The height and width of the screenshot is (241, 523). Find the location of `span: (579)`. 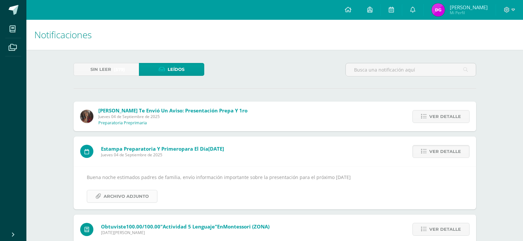

span: (579) is located at coordinates (119, 69).